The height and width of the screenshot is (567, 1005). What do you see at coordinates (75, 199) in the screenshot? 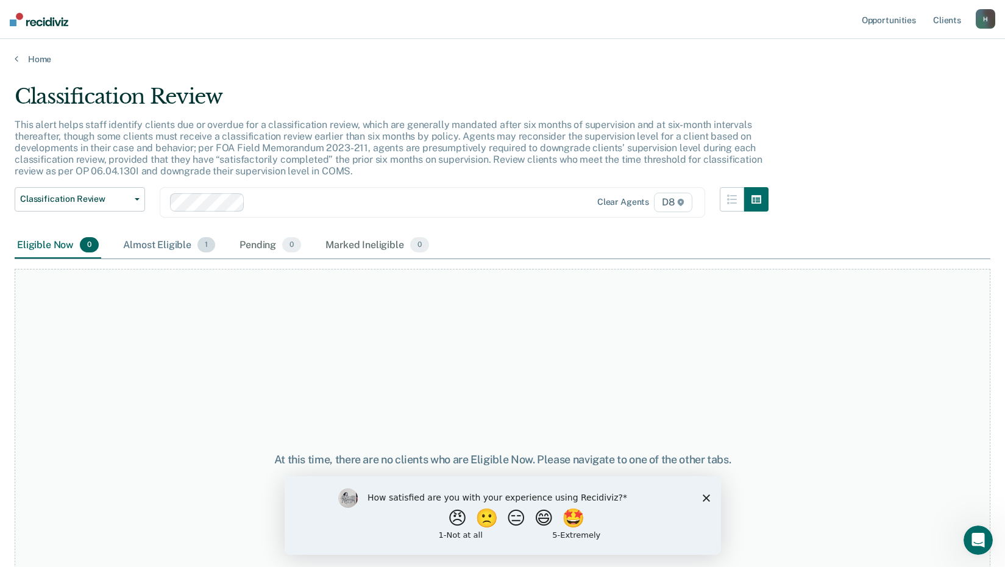
I see `span: Classification Review` at bounding box center [75, 199].